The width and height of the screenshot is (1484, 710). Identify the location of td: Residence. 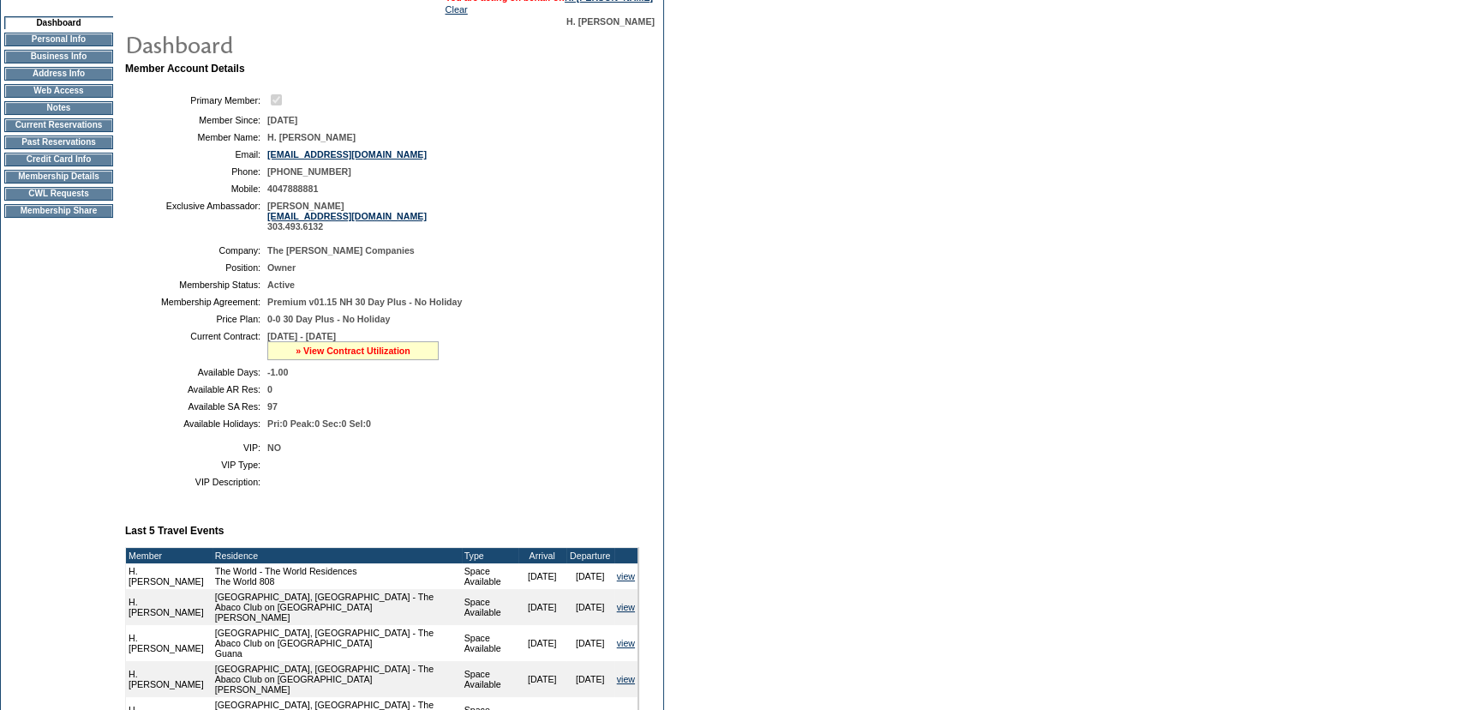
(337, 555).